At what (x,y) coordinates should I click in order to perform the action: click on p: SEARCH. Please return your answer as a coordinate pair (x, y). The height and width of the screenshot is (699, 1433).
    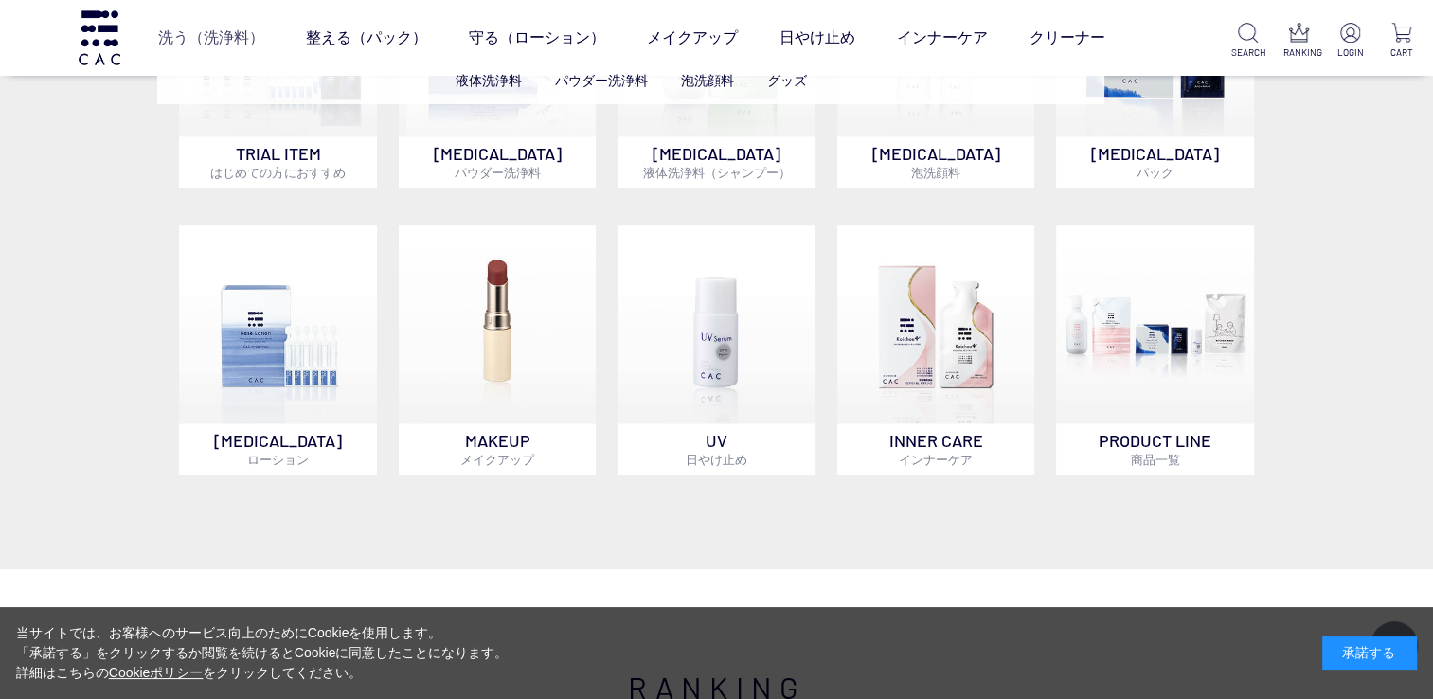
    Looking at the image, I should click on (1247, 52).